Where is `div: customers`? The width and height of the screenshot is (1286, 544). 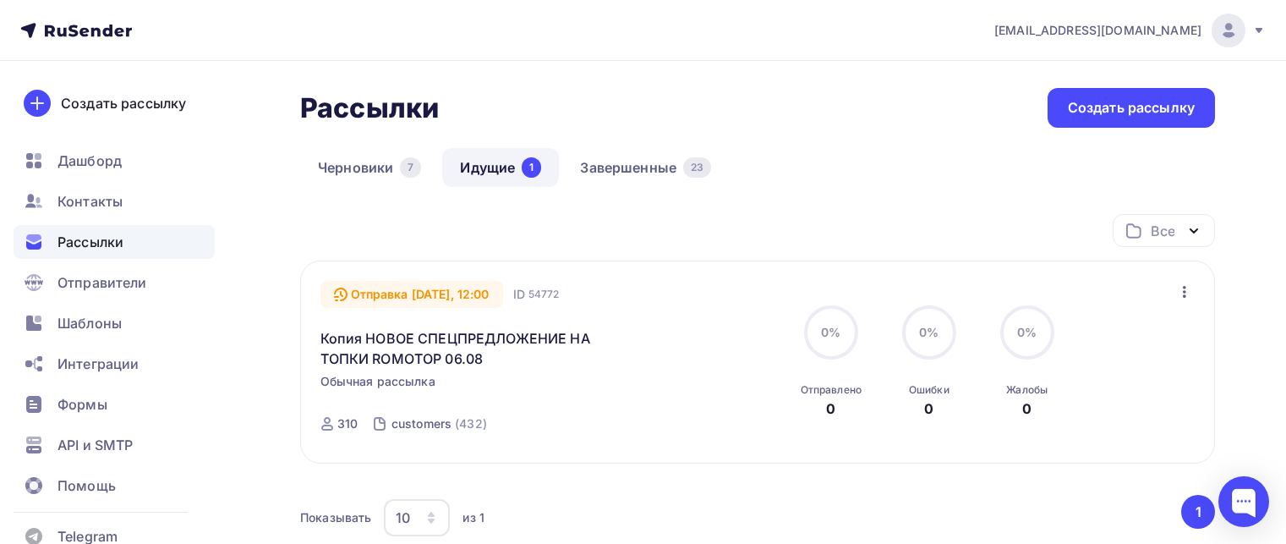 div: customers is located at coordinates (421, 424).